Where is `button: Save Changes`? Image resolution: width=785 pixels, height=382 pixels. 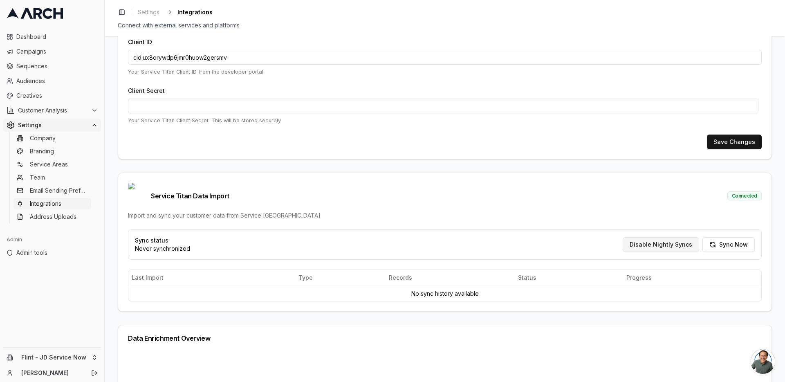 button: Save Changes is located at coordinates (734, 142).